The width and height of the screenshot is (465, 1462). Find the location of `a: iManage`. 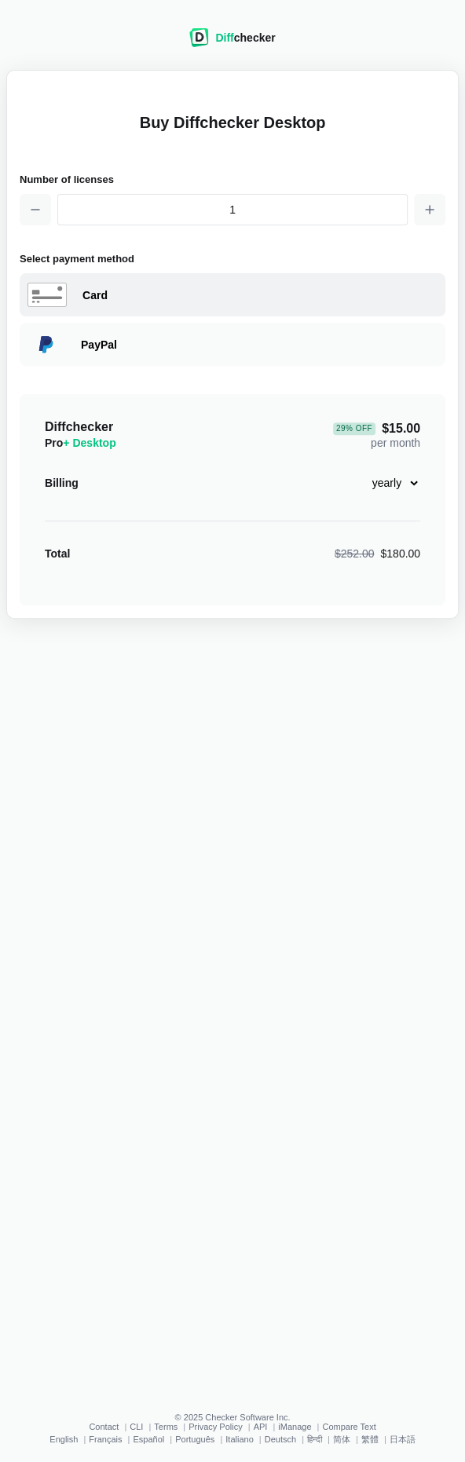

a: iManage is located at coordinates (295, 1426).